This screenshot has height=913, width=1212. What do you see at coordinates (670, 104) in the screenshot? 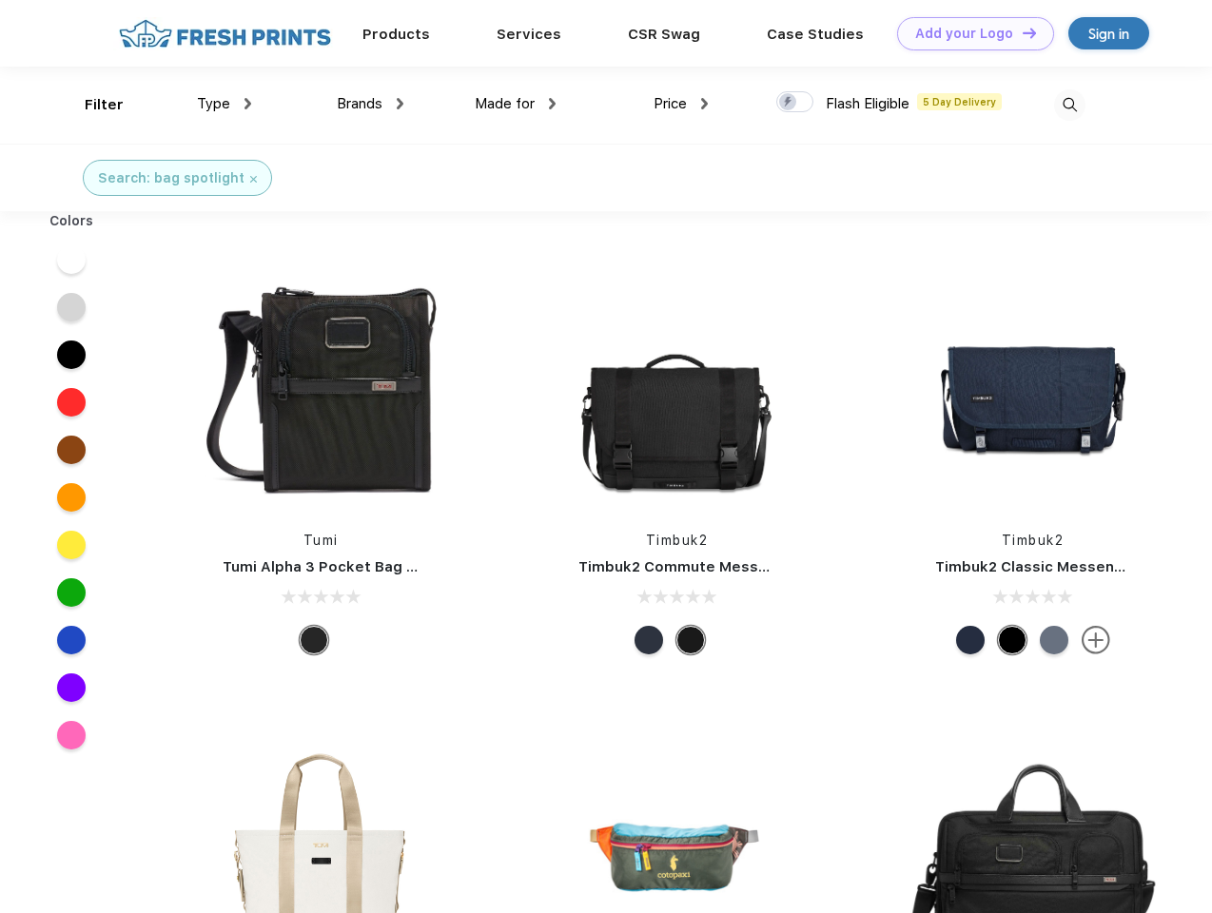
I see `span: Price` at bounding box center [670, 104].